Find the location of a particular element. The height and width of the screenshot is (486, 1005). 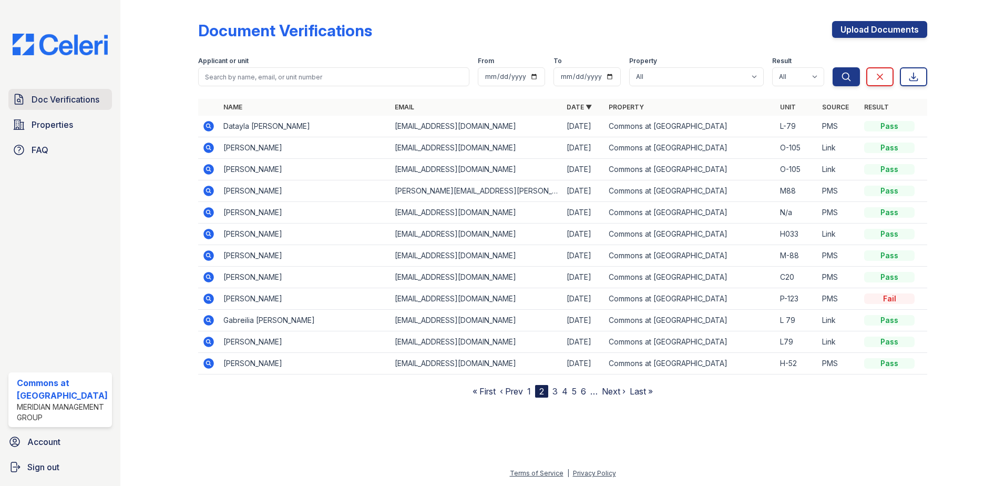

div: 2 is located at coordinates (541, 391).